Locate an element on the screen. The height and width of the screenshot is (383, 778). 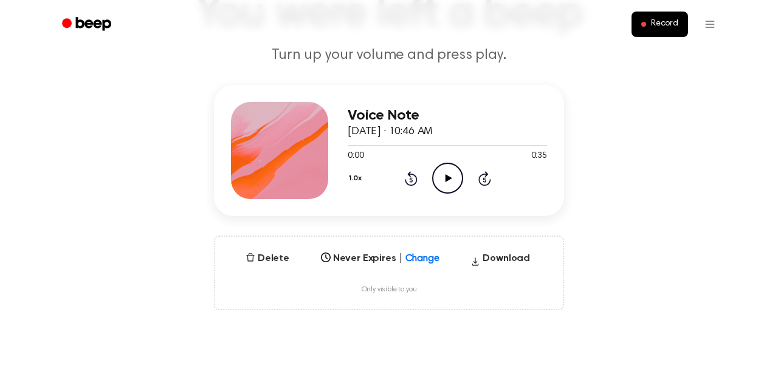
button: Download is located at coordinates (500, 261).